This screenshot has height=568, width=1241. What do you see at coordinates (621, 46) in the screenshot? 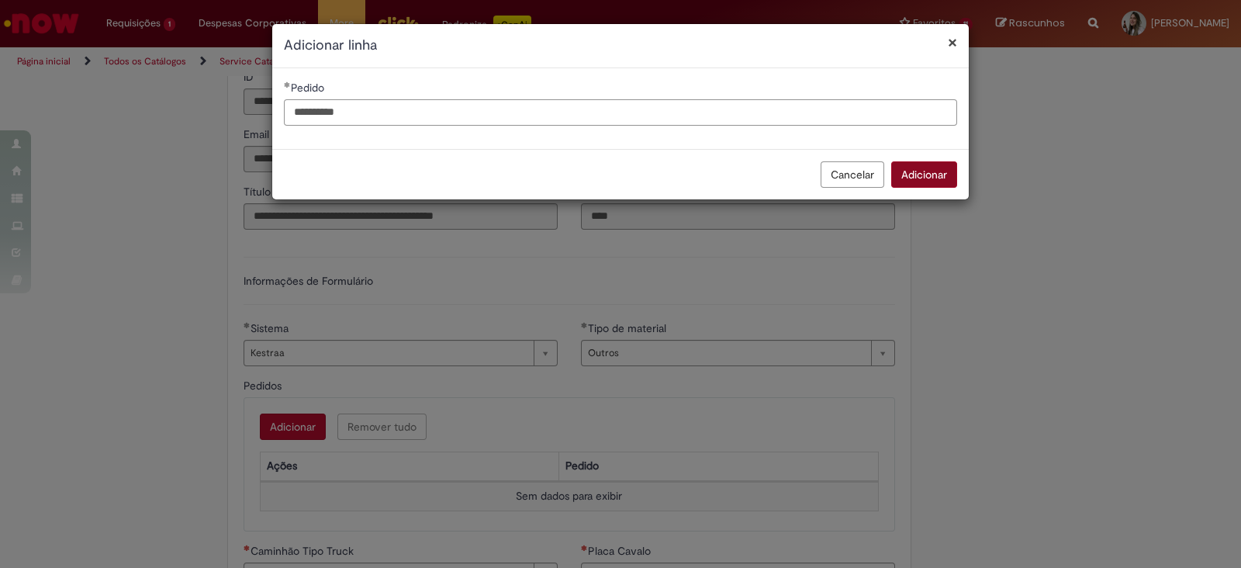
I see `h2: Adicionar linha` at bounding box center [621, 46].